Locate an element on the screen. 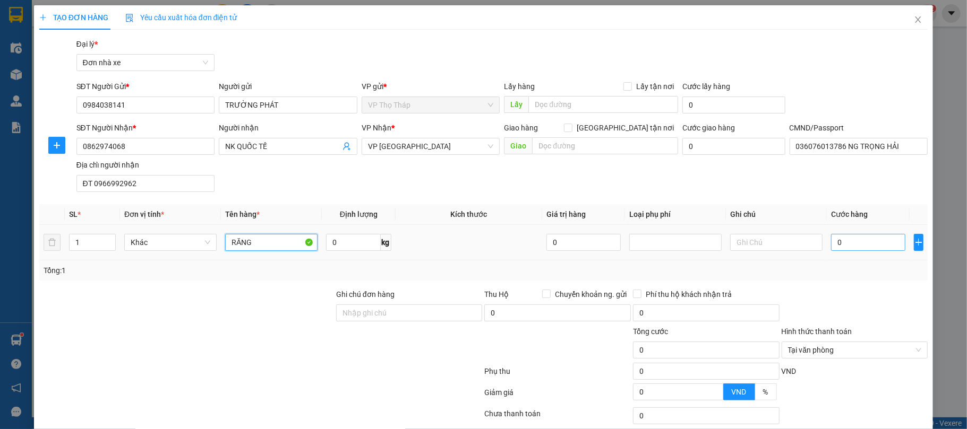 The image size is (967, 429). span: Chuyển khoản ng. gửi is located at coordinates (590, 295).